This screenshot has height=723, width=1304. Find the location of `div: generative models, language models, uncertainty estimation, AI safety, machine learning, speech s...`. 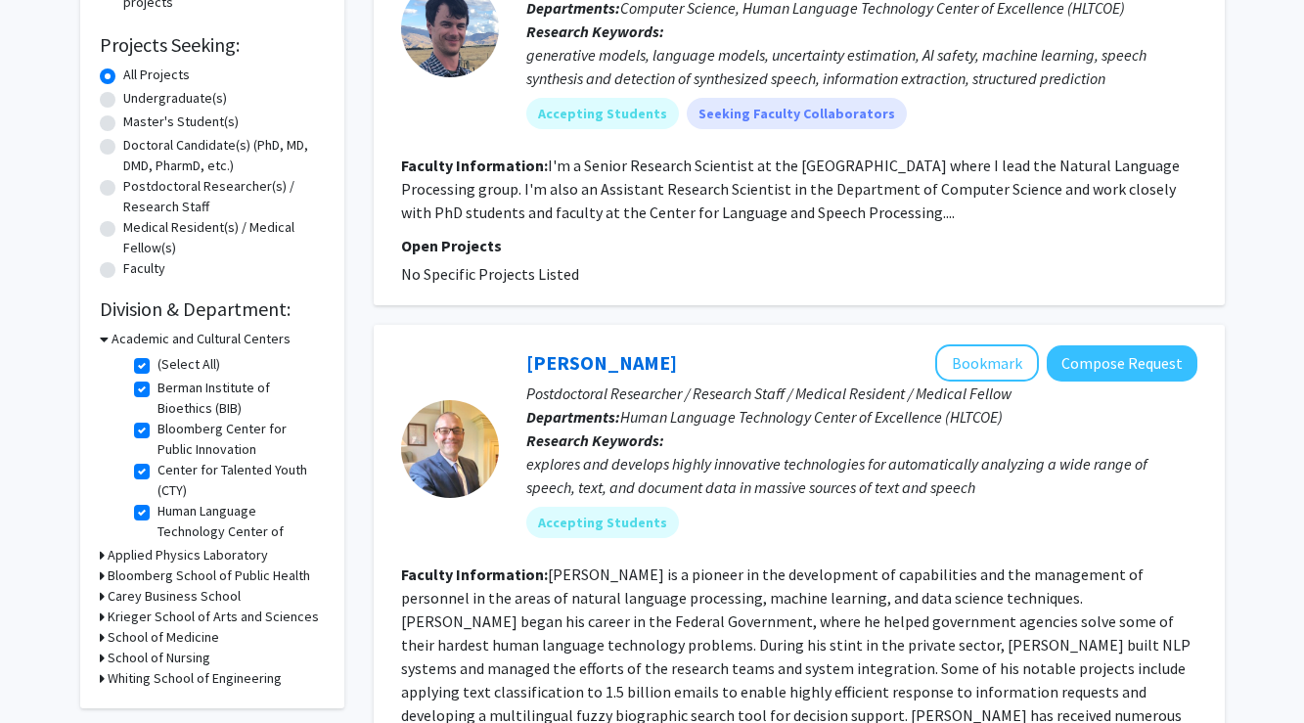

div: generative models, language models, uncertainty estimation, AI safety, machine learning, speech s... is located at coordinates (862, 67).